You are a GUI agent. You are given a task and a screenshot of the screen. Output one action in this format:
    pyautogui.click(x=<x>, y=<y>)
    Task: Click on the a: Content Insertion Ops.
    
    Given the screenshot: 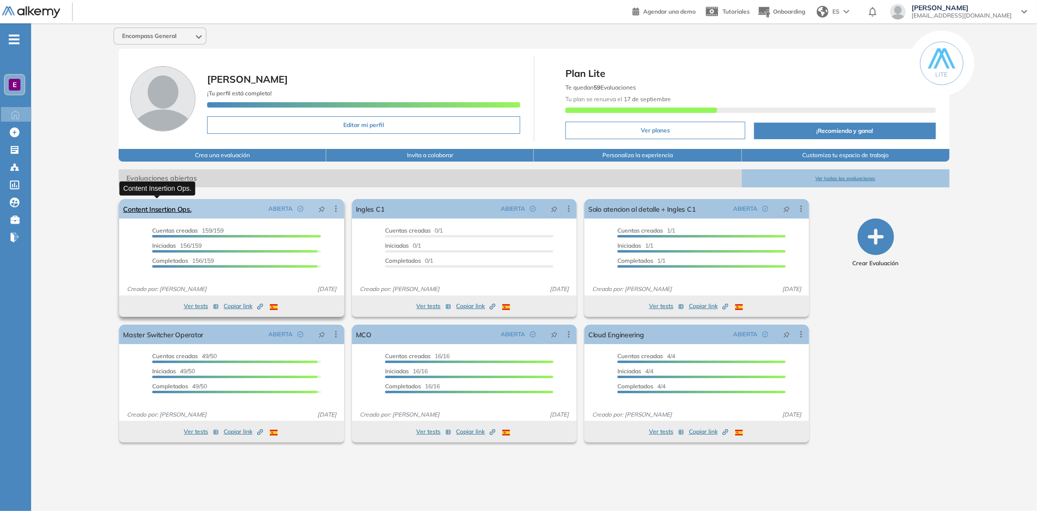 What is the action you would take?
    pyautogui.click(x=157, y=209)
    